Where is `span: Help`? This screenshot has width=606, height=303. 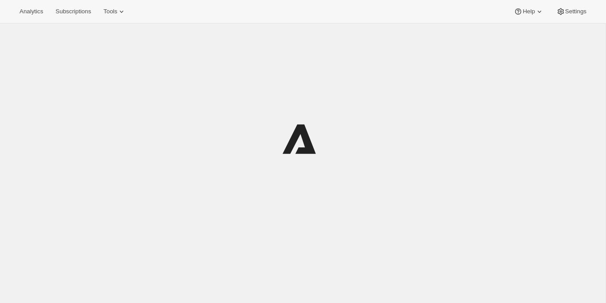
span: Help is located at coordinates (528, 12).